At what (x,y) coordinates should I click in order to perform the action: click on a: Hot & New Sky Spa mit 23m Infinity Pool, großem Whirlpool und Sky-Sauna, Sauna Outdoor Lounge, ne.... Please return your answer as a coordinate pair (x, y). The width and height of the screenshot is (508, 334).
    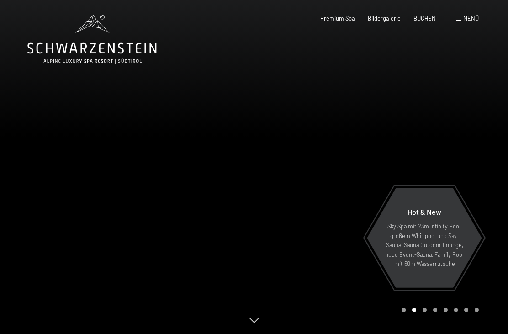
    Looking at the image, I should click on (424, 238).